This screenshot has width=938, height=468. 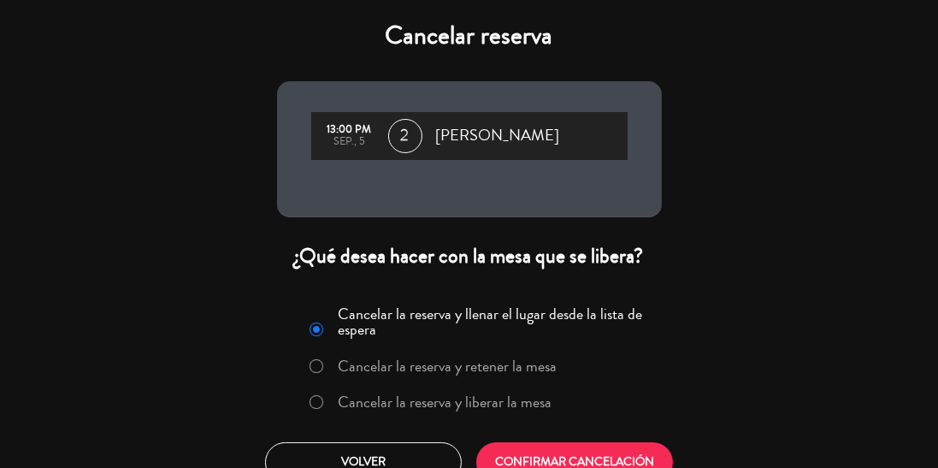 What do you see at coordinates (350, 130) in the screenshot?
I see `div: 13:00 PM` at bounding box center [350, 130].